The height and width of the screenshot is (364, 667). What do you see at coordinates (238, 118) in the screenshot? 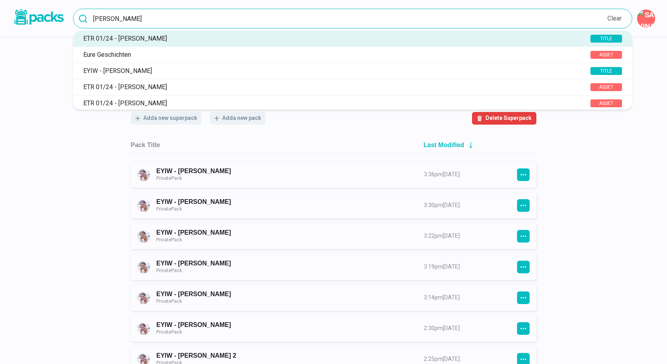
I see `button: Adda new pack` at bounding box center [238, 118].